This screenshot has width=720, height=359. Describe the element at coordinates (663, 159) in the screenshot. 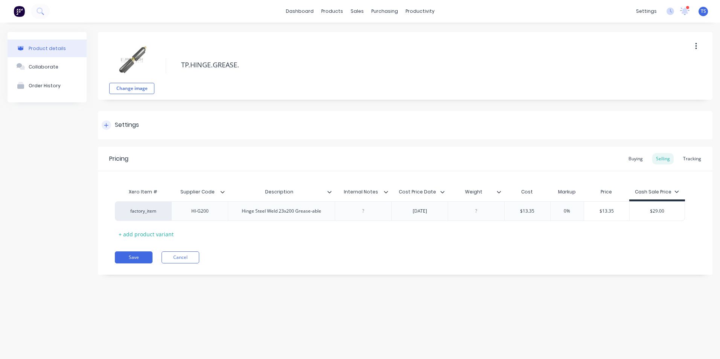

I see `div: Selling` at that location.